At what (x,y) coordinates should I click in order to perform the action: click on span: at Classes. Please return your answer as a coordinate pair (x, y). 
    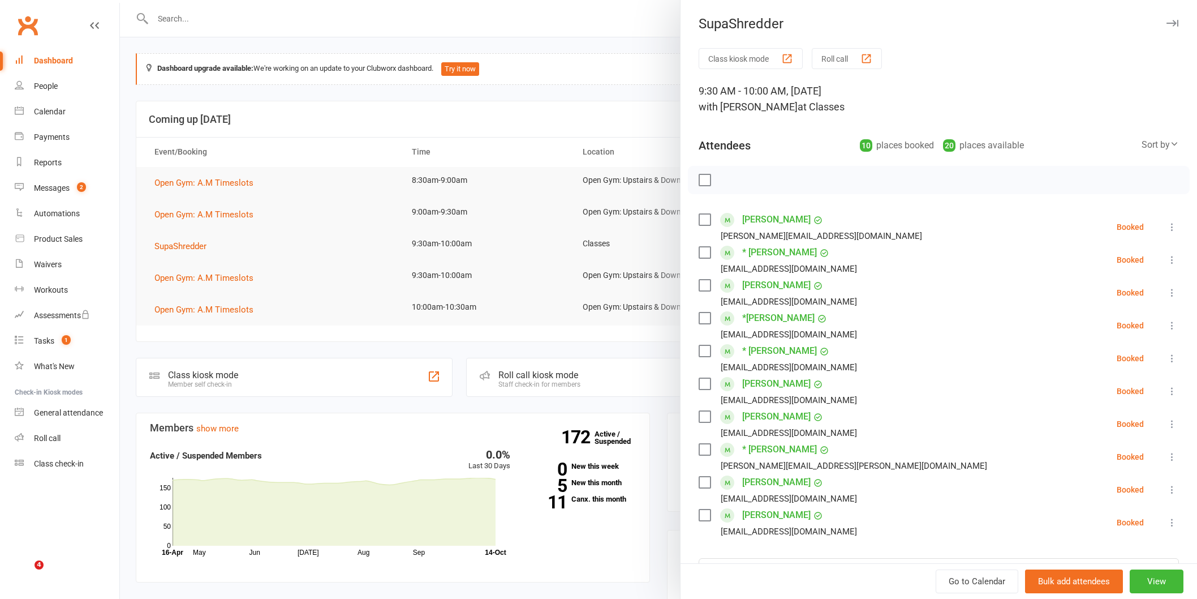
    Looking at the image, I should click on (821, 106).